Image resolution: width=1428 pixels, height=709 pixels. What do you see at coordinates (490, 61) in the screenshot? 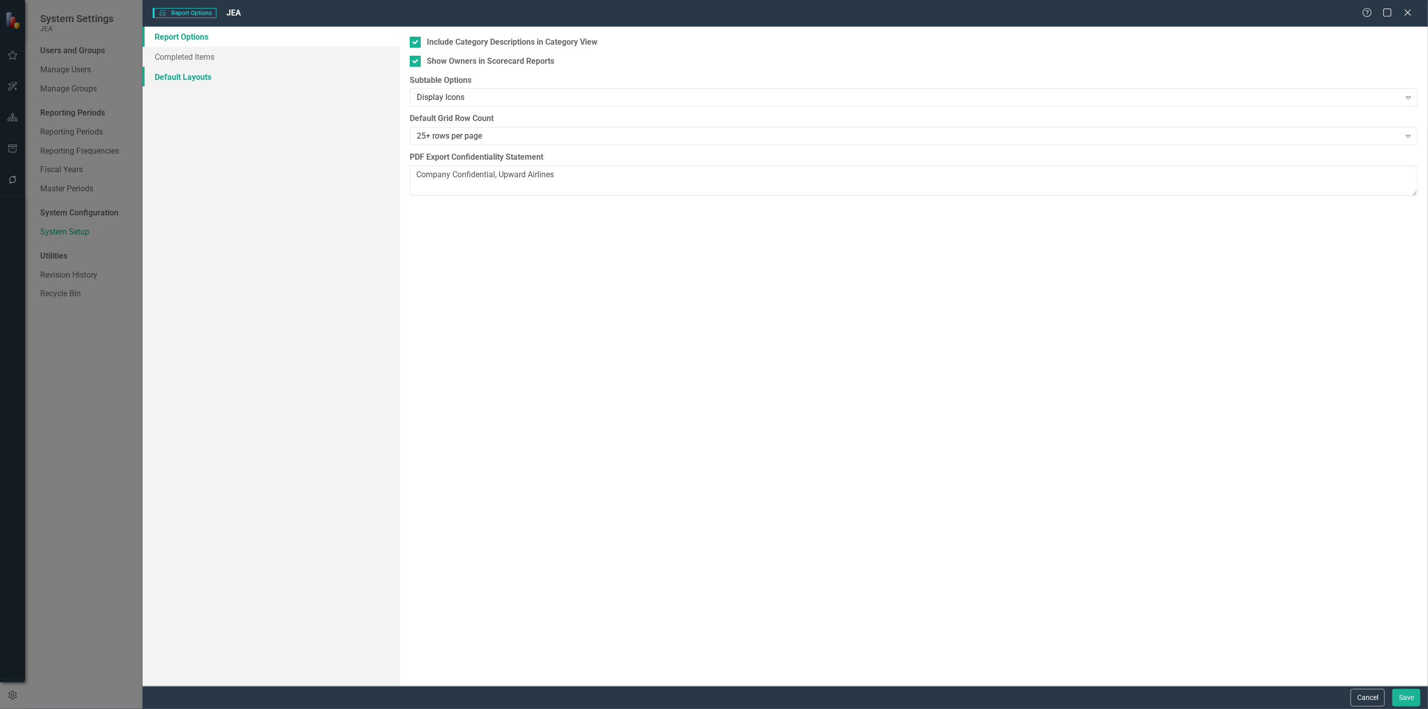
I see `div: Show Owners in Scorecard Reports` at bounding box center [490, 61].